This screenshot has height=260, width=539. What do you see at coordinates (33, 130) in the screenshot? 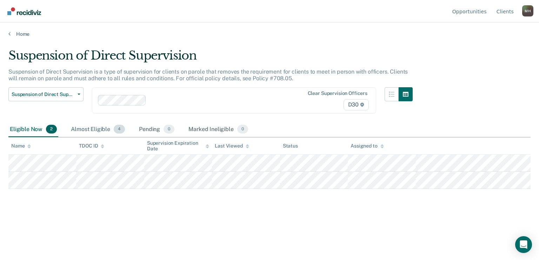
I see `div: Eligible Now2` at bounding box center [33, 130].